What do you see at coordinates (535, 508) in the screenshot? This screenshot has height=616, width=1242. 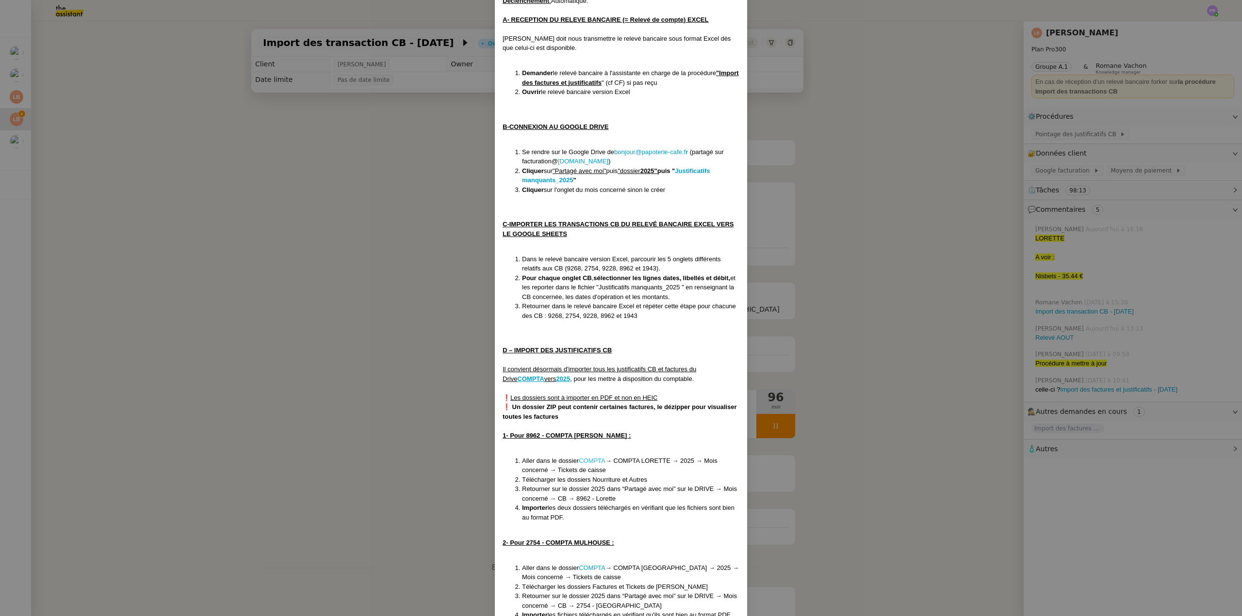 I see `strong: Importer` at bounding box center [535, 508].